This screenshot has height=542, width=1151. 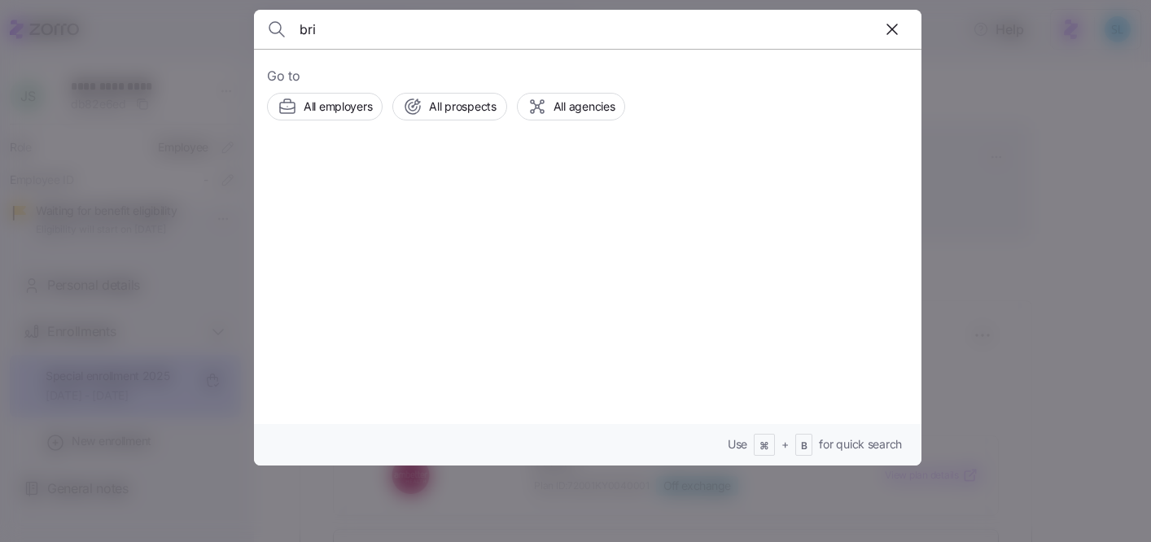 I want to click on span: All prospects, so click(x=462, y=107).